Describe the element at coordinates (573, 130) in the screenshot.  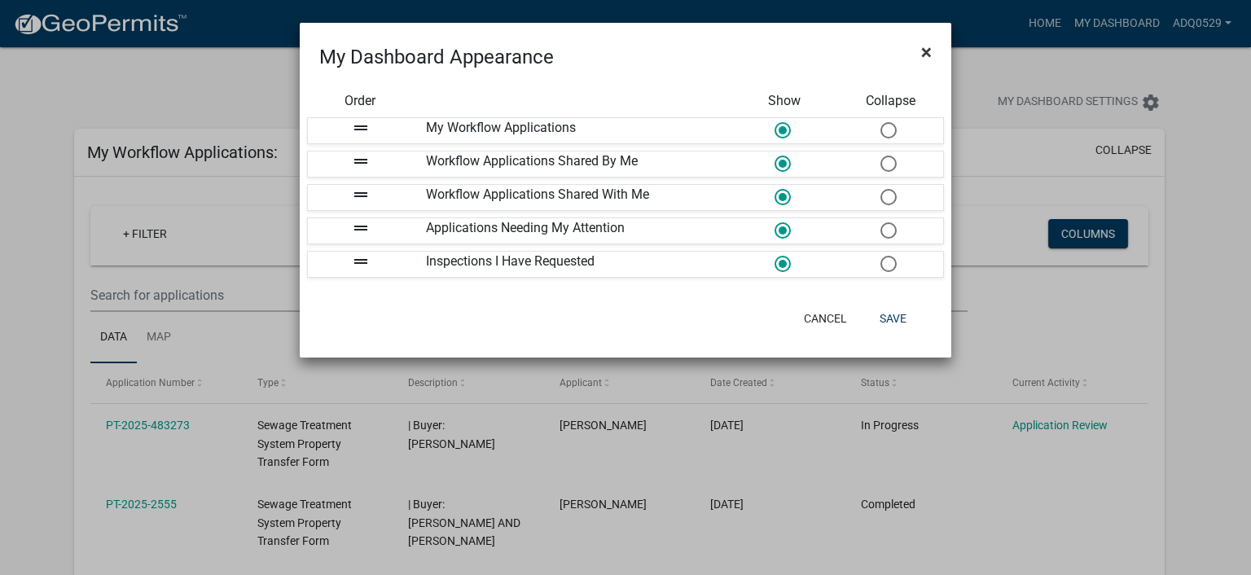
I see `div: My Workflow Applications` at that location.